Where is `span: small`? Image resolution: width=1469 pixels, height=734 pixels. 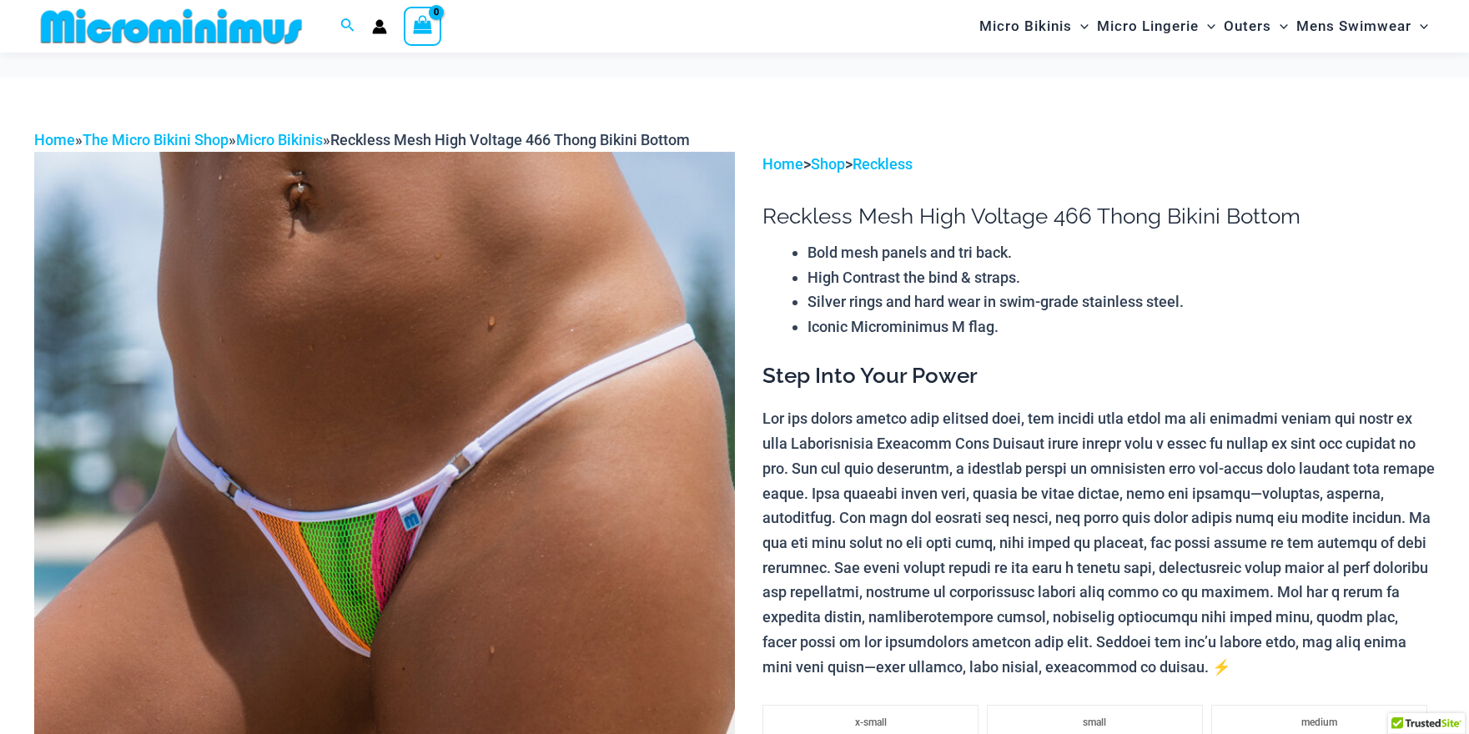 span: small is located at coordinates (1095, 723).